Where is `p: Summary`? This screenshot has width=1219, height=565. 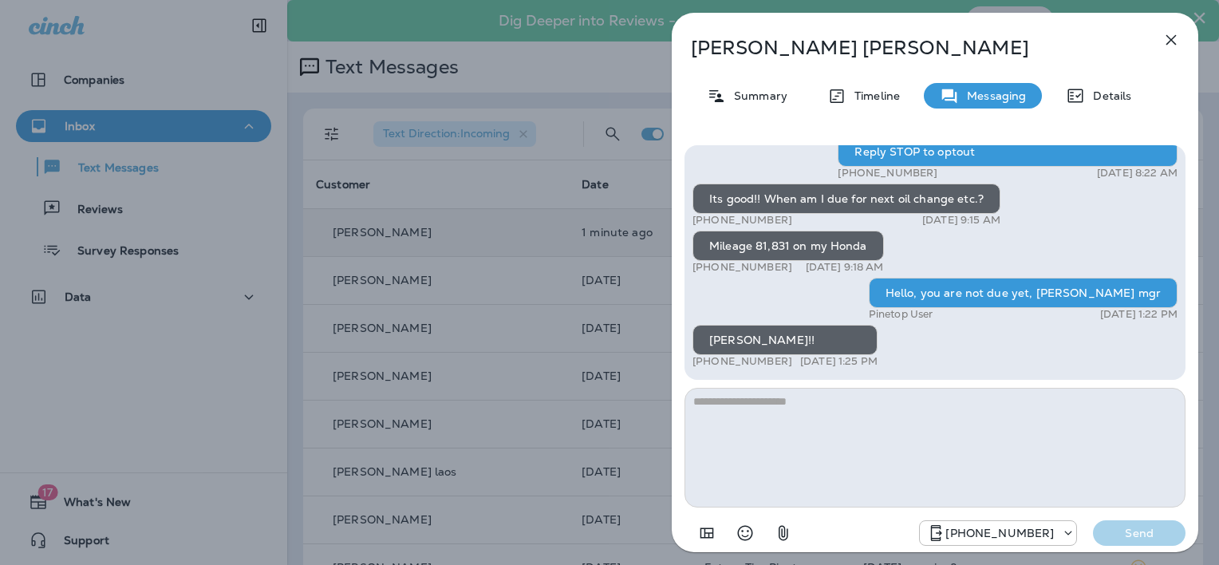 p: Summary is located at coordinates (757, 96).